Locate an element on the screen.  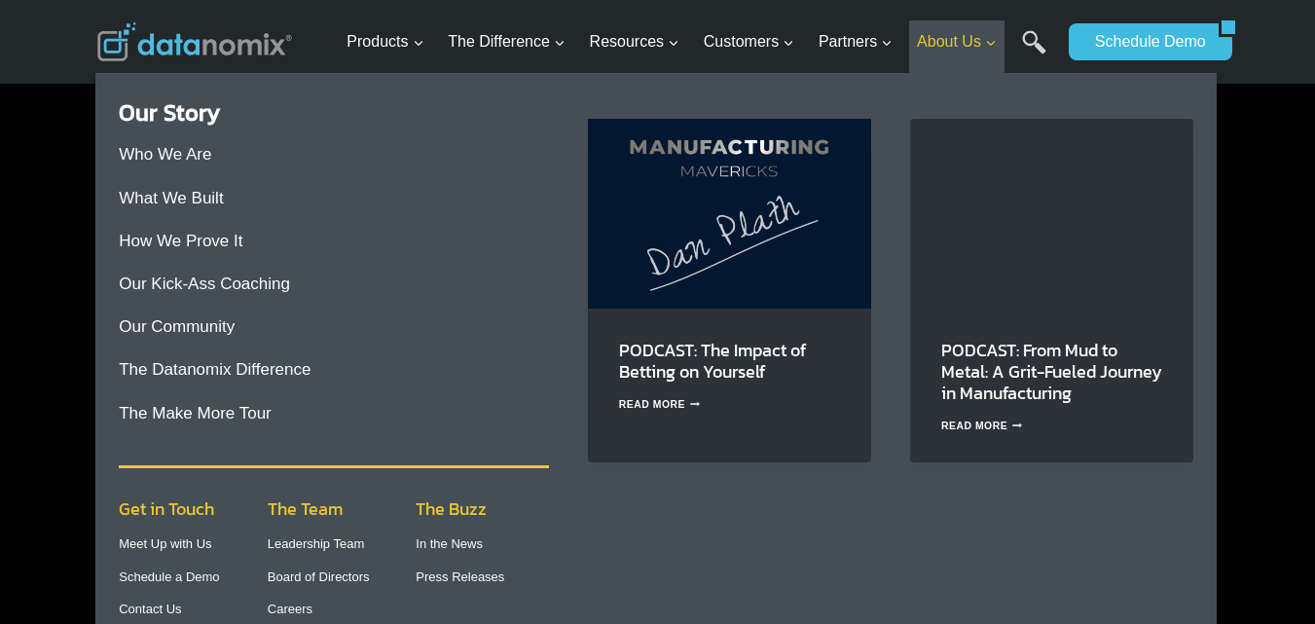
a: The Make More Tour is located at coordinates (195, 413).